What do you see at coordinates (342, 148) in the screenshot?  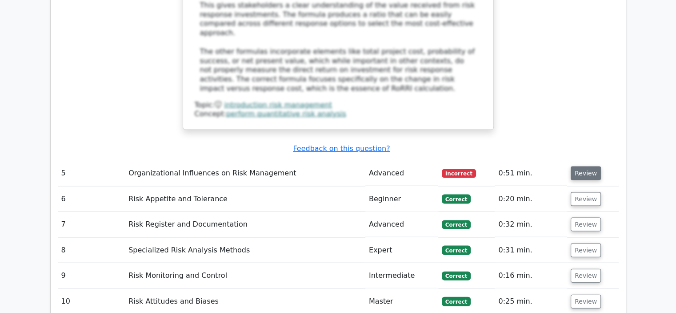 I see `u: Feedback on this question?` at bounding box center [342, 148].